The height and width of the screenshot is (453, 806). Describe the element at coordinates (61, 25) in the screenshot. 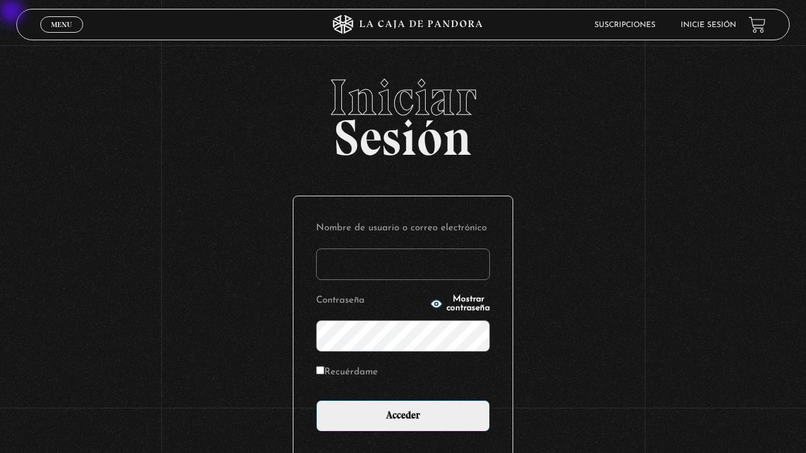

I see `span: Menu` at that location.